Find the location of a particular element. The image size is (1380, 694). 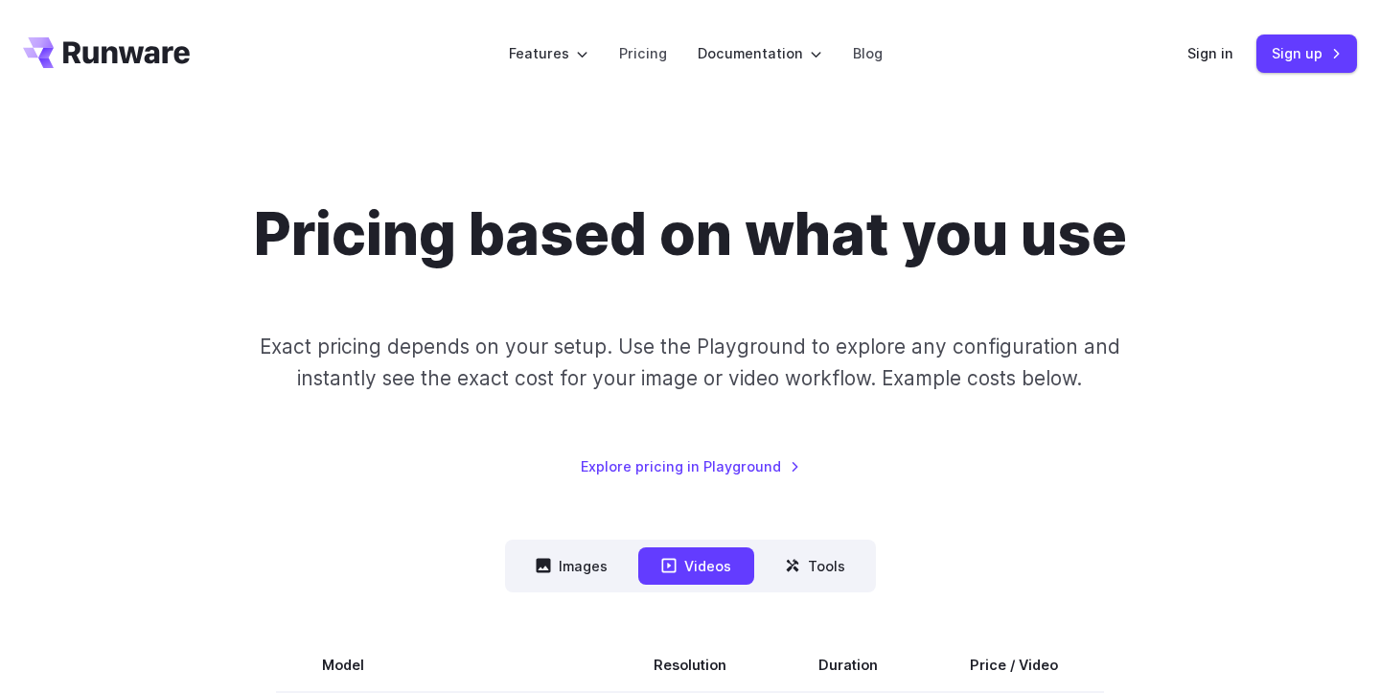

a: Go to / is located at coordinates (106, 53).